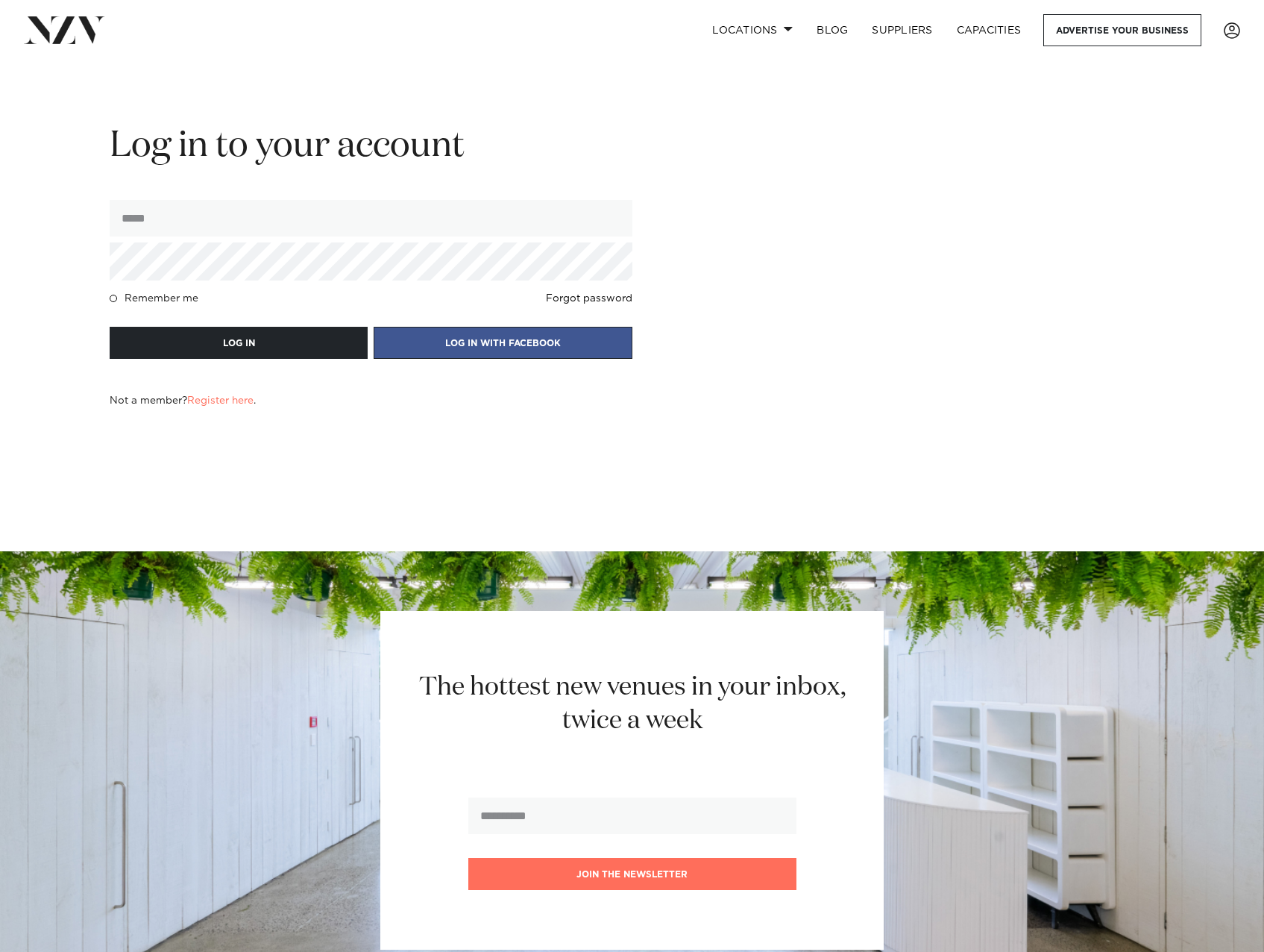 The image size is (1264, 952). What do you see at coordinates (832, 30) in the screenshot?
I see `a: BLOG` at bounding box center [832, 30].